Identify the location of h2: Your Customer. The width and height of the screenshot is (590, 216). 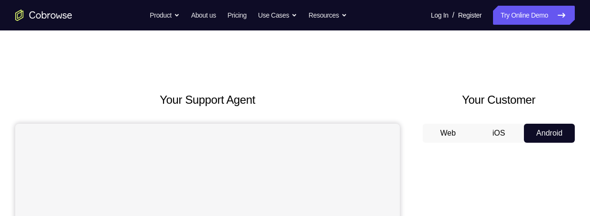
(499, 100).